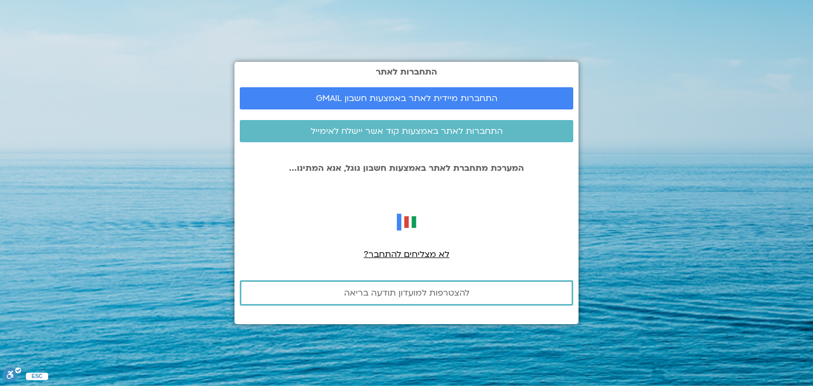 This screenshot has width=813, height=386. I want to click on span: לא מצליחים להתחבר?, so click(406, 255).